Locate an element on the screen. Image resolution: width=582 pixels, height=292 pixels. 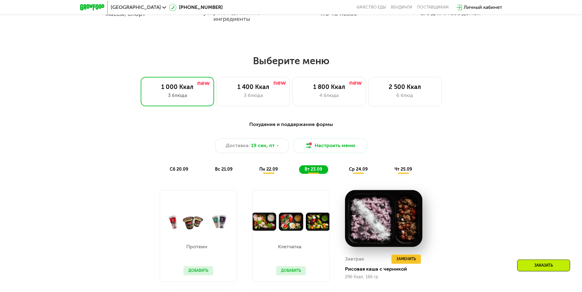
div: 296 Ккал, 166 гр is located at coordinates (384, 277).